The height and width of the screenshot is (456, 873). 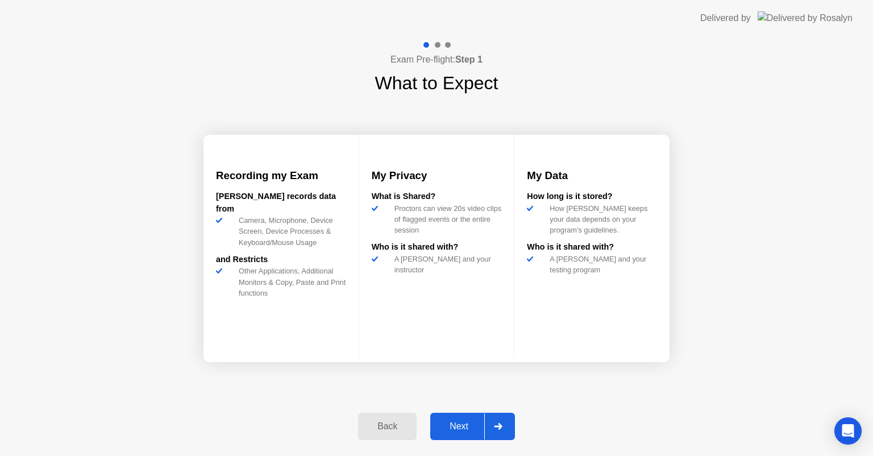 What do you see at coordinates (591, 197) in the screenshot?
I see `div: How long is it stored?` at bounding box center [591, 197].